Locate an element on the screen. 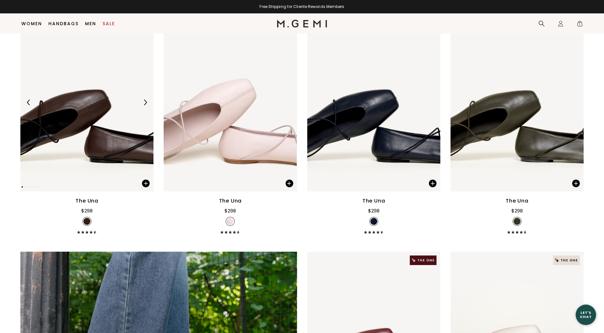  img: v_7300623138875_SWATCH_c62c74df-e9c2-4bdf-97f0-4c5cea9b8183_50x.jpg is located at coordinates (374, 221).